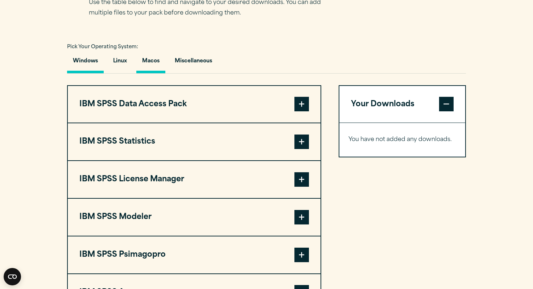 The image size is (533, 289). I want to click on button: IBM SPSS Data Access Pack, so click(194, 104).